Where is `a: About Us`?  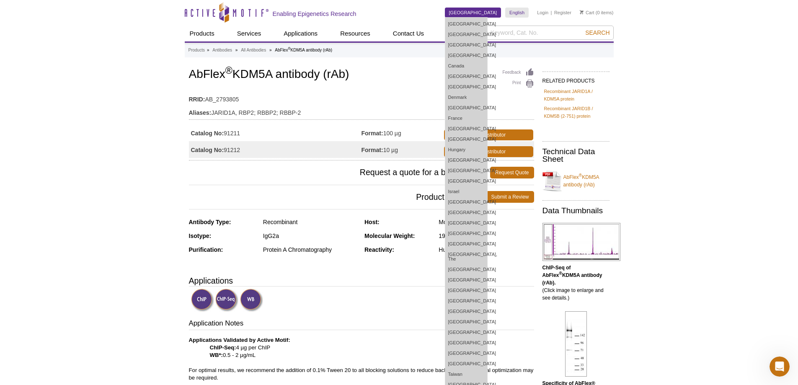 a: About Us is located at coordinates (459, 33).